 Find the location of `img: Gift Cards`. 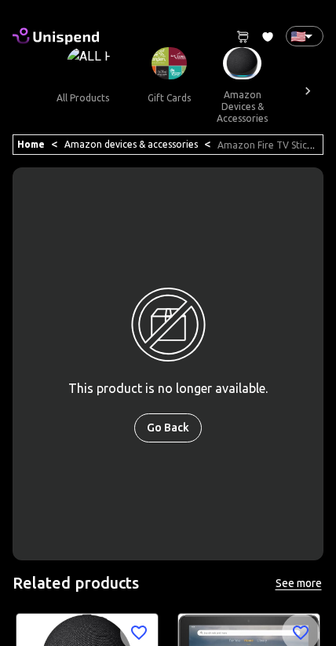

img: Gift Cards is located at coordinates (169, 63).